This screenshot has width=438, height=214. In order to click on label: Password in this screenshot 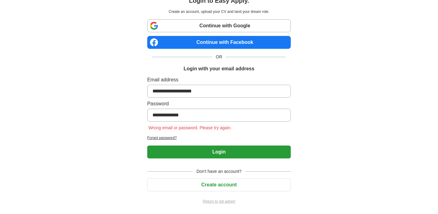, I will do `click(219, 104)`.